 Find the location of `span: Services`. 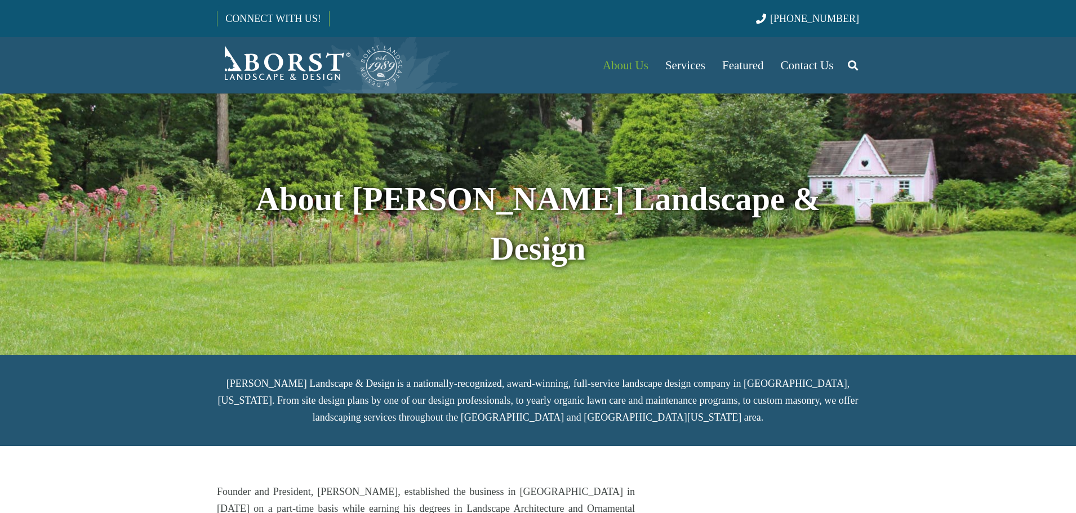

span: Services is located at coordinates (685, 65).